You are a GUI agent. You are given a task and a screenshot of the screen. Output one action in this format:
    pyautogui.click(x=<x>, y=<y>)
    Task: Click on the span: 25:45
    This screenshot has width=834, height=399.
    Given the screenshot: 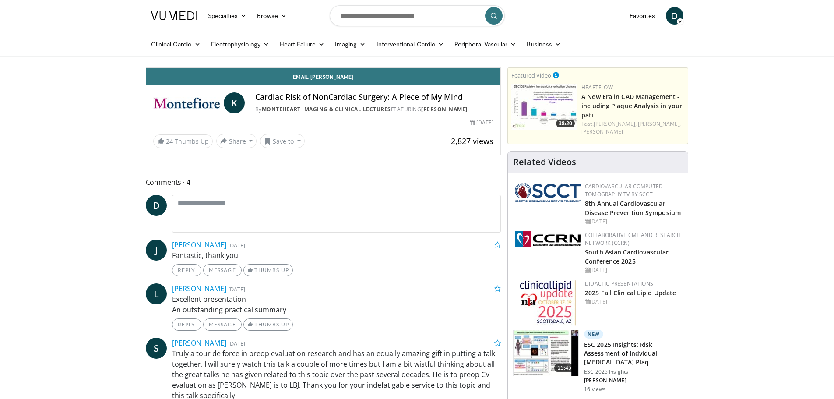 What is the action you would take?
    pyautogui.click(x=565, y=368)
    